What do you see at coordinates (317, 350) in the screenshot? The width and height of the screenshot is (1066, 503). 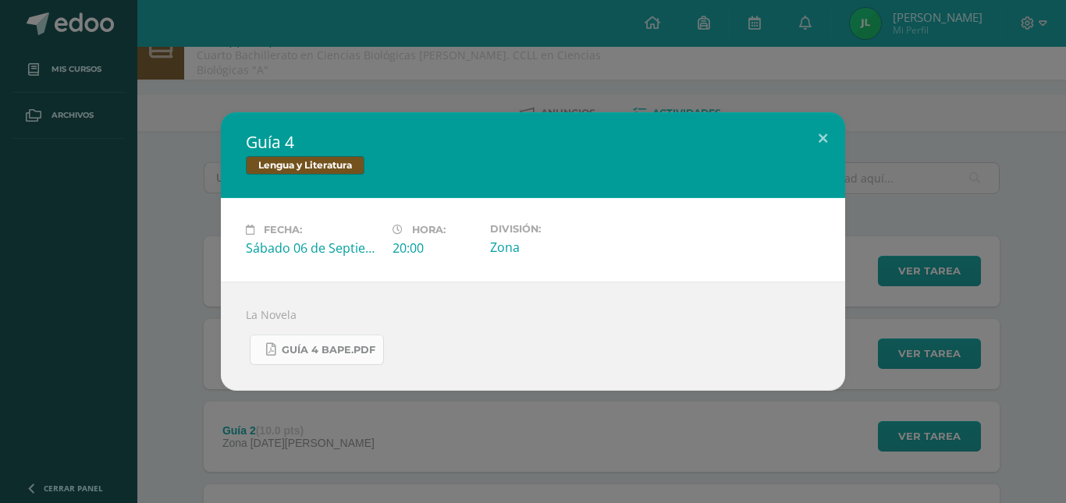 I see `a: Guía 4 BAPE.pdf` at bounding box center [317, 350].